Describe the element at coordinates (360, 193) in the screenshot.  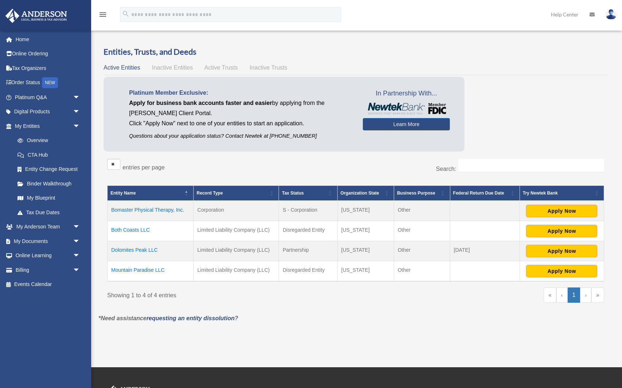
I see `span: Organization State` at that location.